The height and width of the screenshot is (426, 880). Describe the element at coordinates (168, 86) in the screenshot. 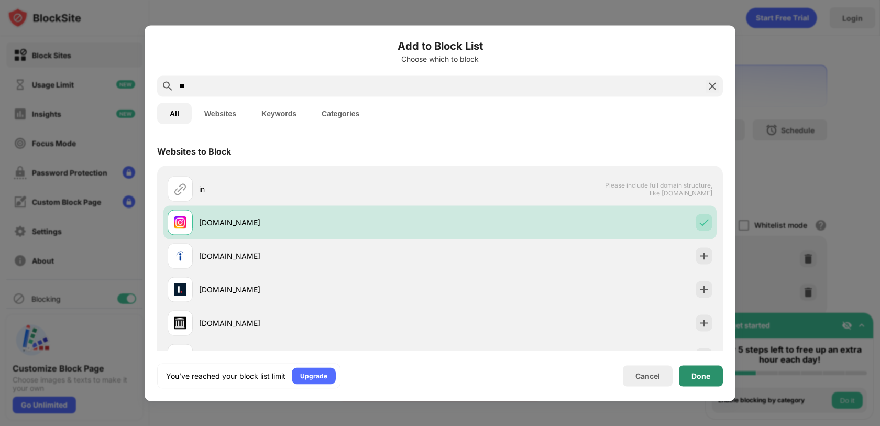

I see `img: search.svg` at that location.